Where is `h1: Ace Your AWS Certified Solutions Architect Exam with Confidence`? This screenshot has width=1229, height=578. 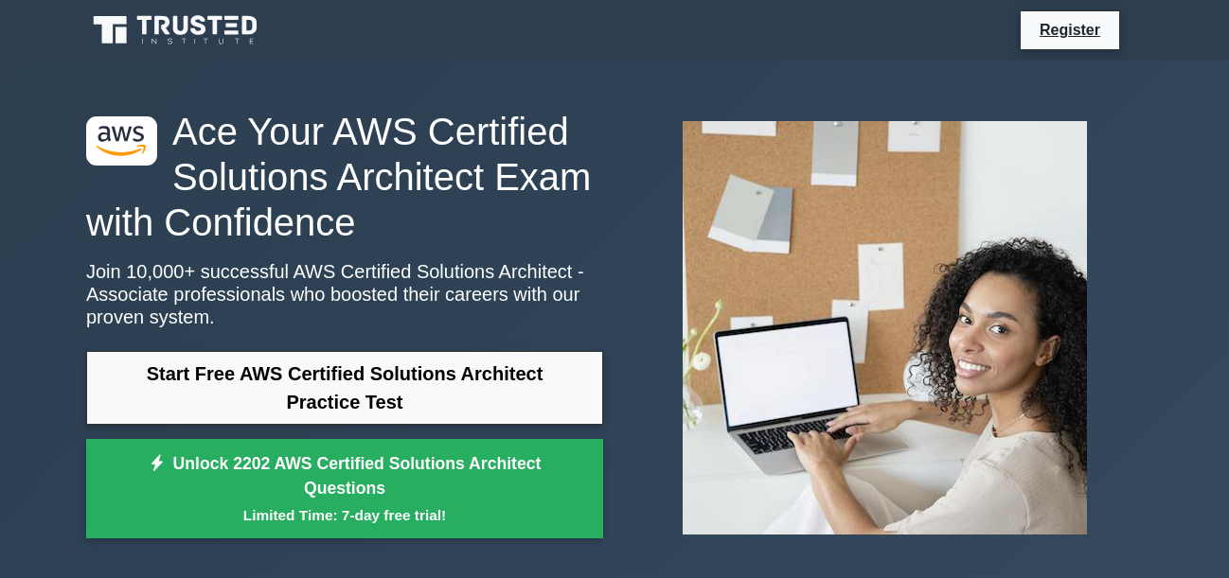 h1: Ace Your AWS Certified Solutions Architect Exam with Confidence is located at coordinates (345, 177).